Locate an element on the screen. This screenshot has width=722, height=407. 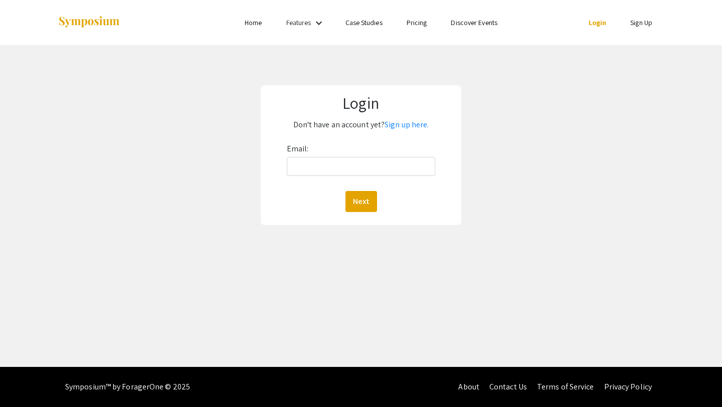
a: Case Studies is located at coordinates (364, 23).